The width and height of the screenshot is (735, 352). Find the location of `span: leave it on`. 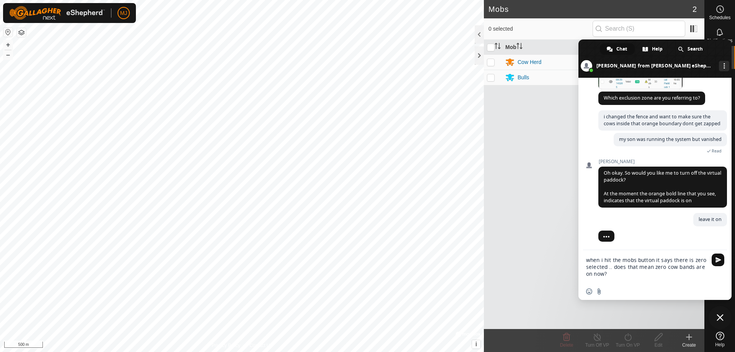

span: leave it on is located at coordinates (710, 219).